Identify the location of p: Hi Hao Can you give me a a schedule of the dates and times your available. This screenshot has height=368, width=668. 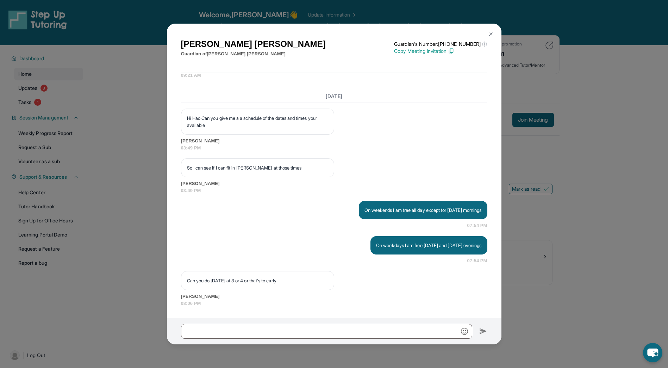
(257, 121).